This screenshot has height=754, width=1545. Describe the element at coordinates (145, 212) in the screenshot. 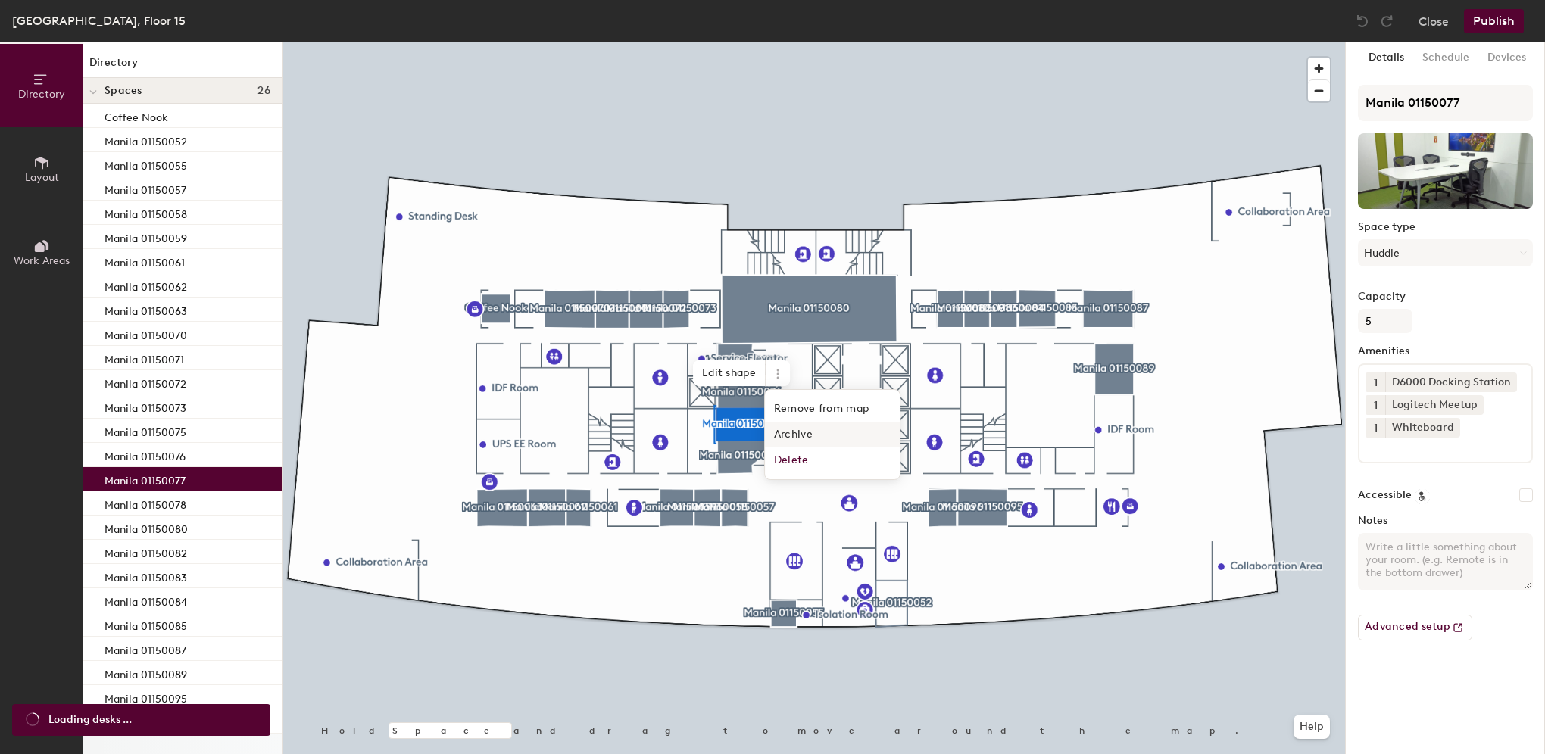

I see `p: Manila 01150058` at that location.